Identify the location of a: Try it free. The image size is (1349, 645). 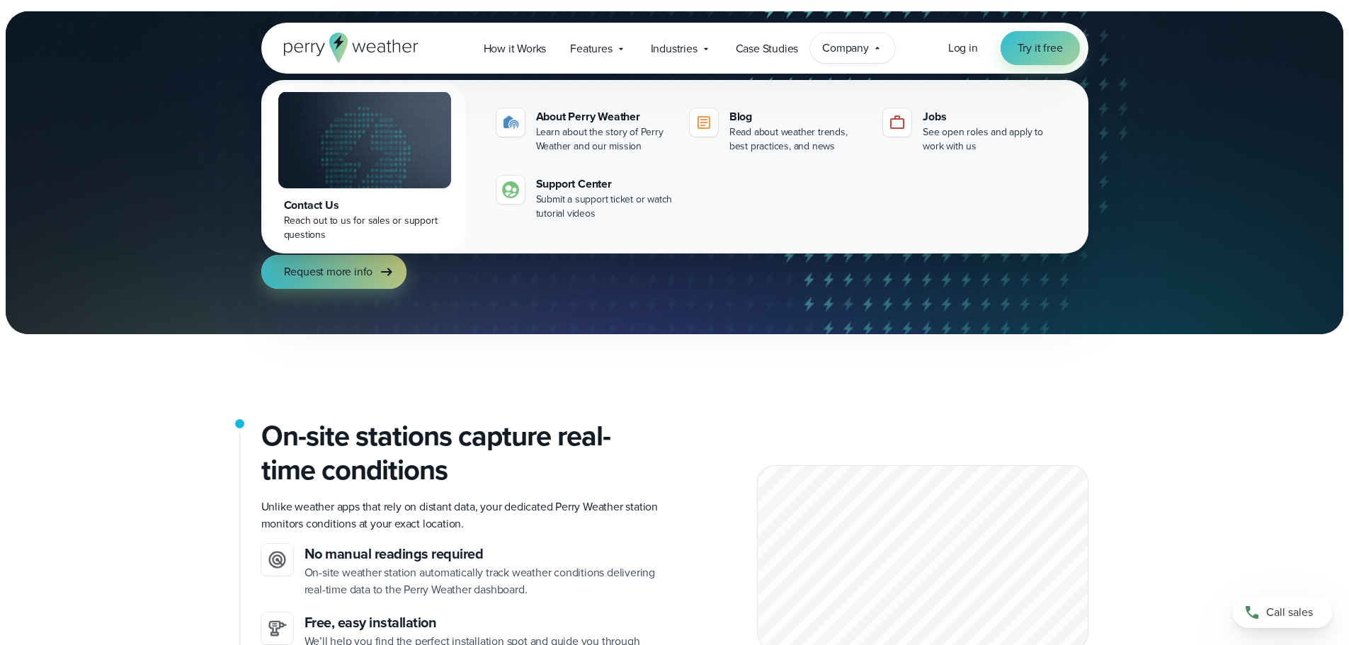
(1040, 48).